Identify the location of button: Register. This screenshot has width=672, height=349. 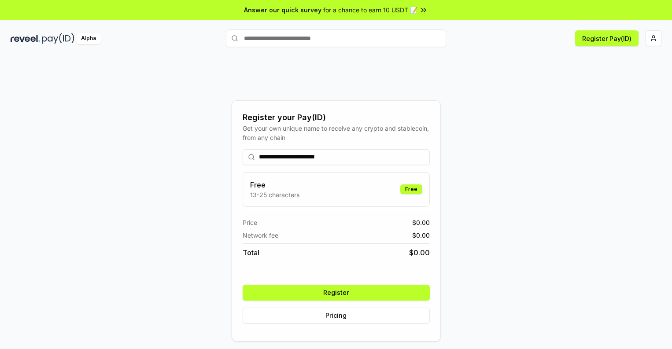
(336, 293).